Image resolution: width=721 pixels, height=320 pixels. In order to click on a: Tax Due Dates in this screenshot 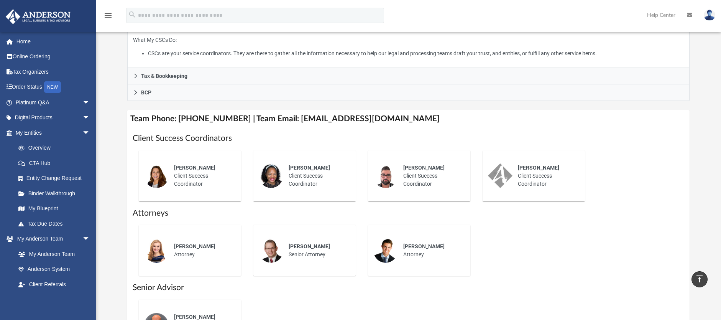, I will do `click(56, 223)`.